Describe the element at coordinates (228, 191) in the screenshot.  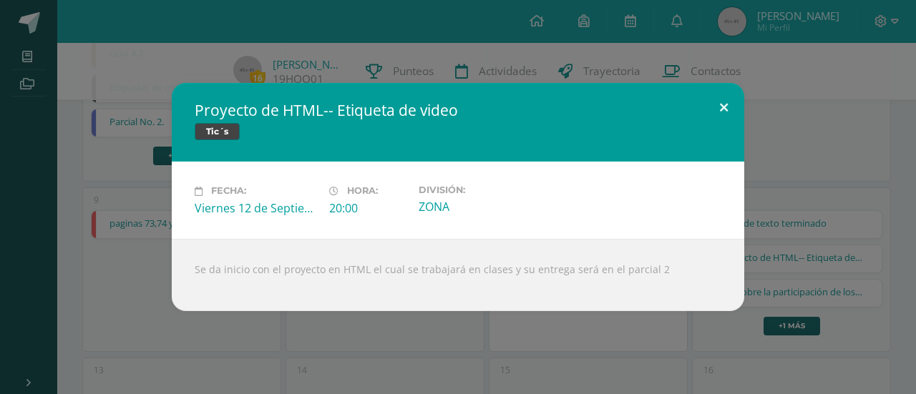
I see `span: Fecha:` at that location.